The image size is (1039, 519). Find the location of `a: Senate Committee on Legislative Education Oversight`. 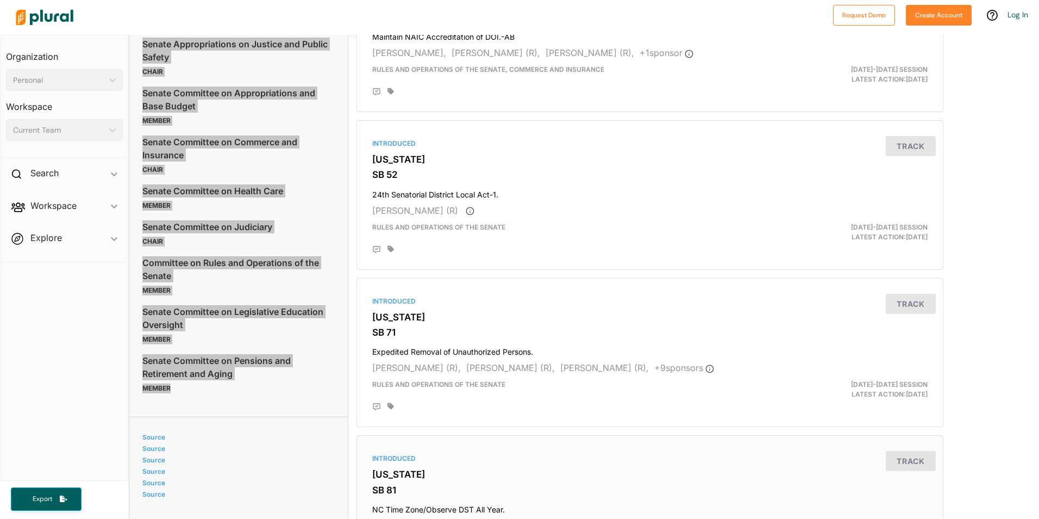

a: Senate Committee on Legislative Education Oversight is located at coordinates (239, 318).